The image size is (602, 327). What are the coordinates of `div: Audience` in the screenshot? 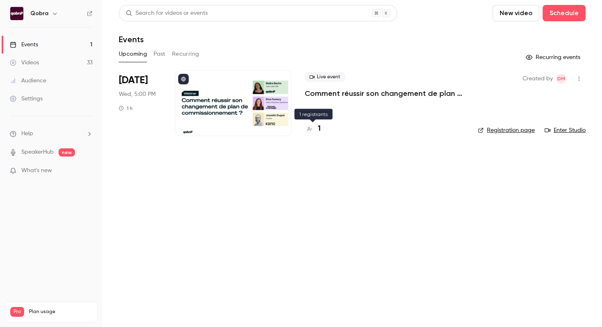 It's located at (28, 81).